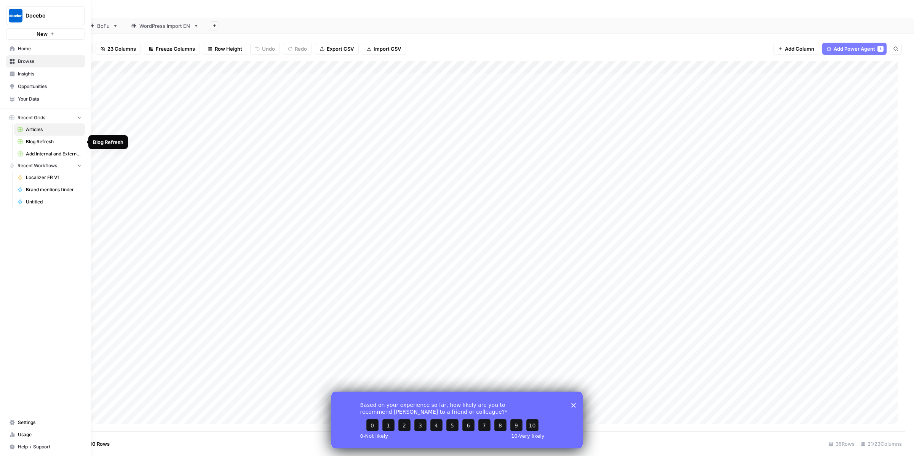  Describe the element at coordinates (50, 202) in the screenshot. I see `a: Untitled` at that location.